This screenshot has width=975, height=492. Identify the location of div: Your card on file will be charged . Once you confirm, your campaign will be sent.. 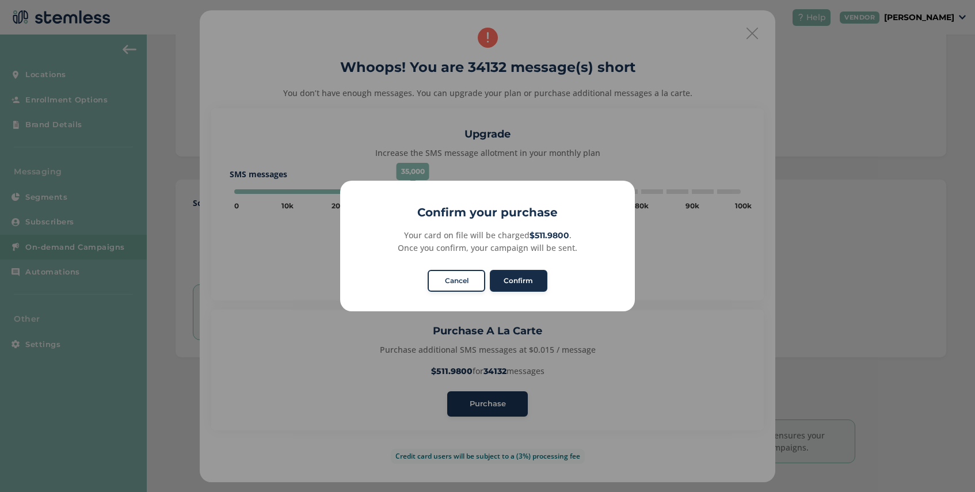
(487, 241).